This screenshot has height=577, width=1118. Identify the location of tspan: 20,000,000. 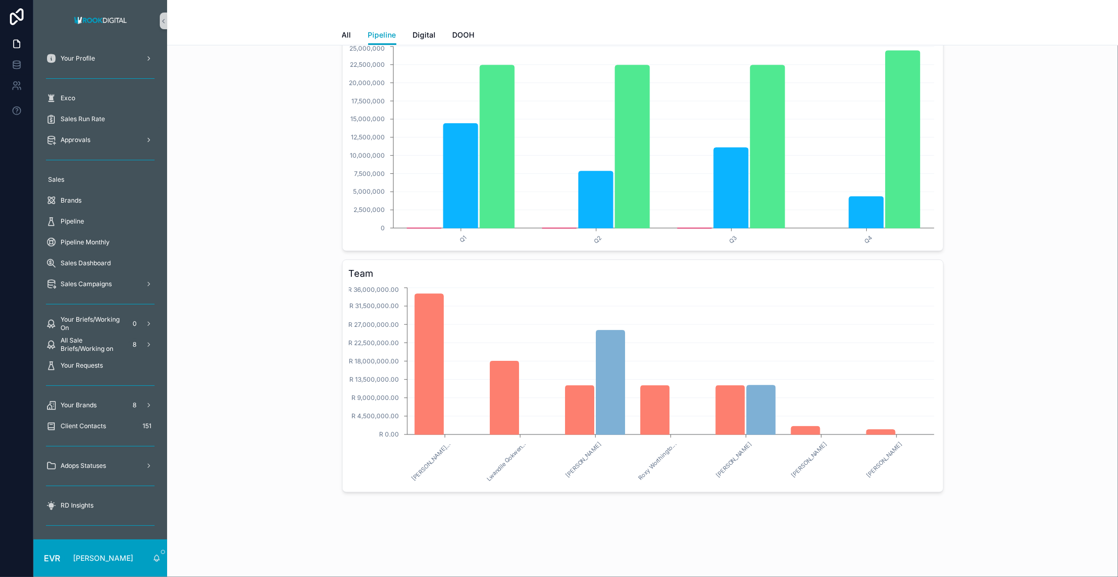
(367, 83).